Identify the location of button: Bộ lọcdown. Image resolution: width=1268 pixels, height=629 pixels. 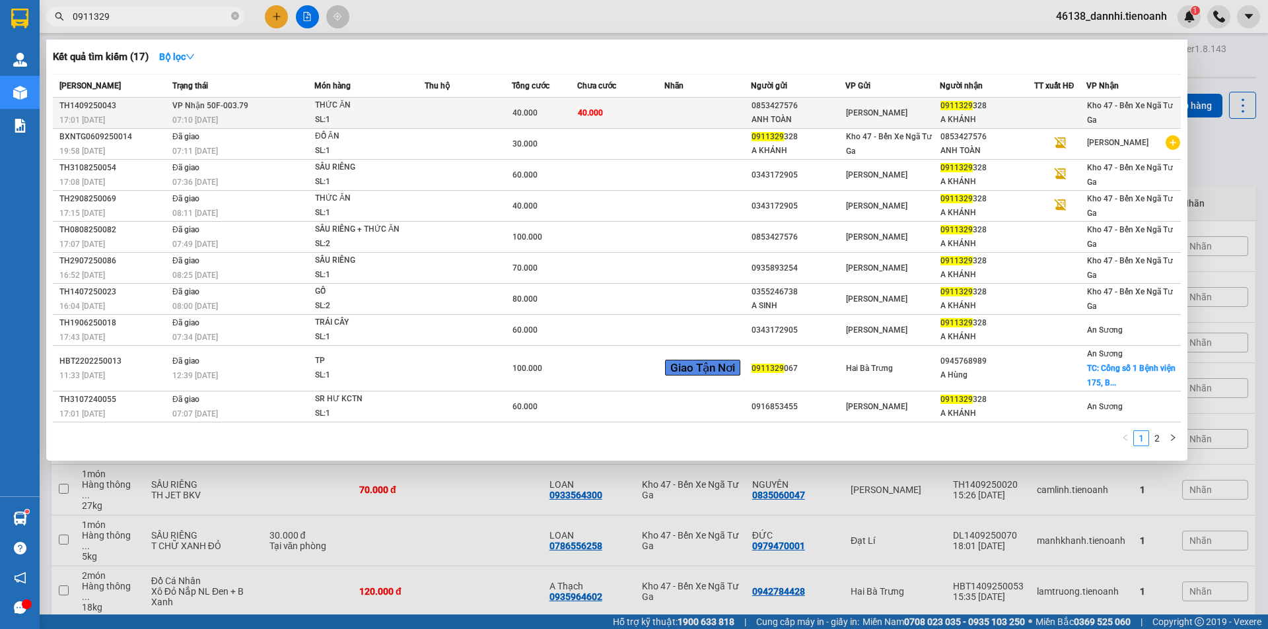
(177, 57).